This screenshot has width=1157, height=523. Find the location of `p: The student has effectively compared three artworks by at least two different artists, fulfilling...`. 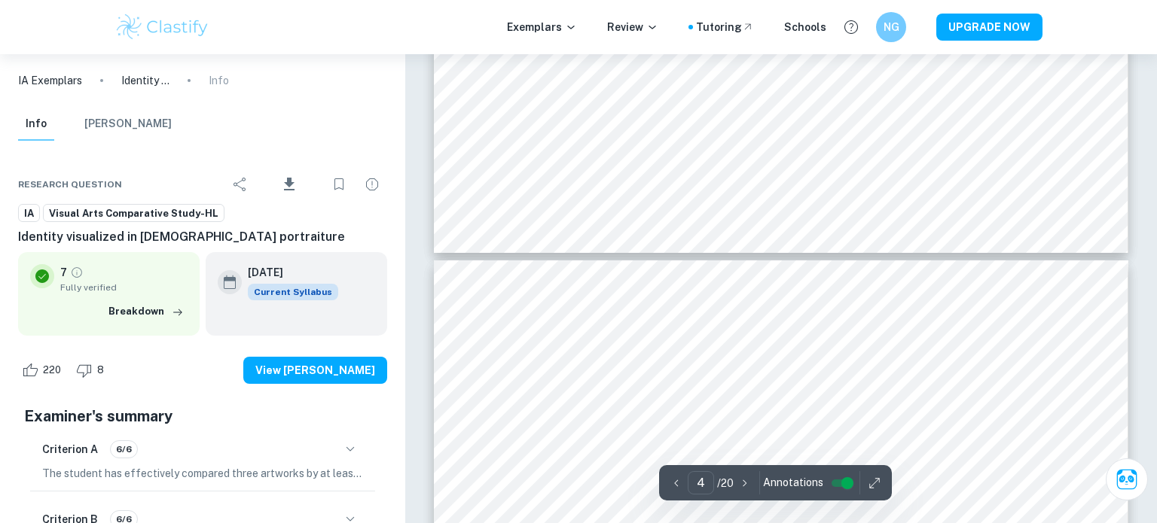

p: The student has effectively compared three artworks by at least two different artists, fulfilling... is located at coordinates (203, 474).